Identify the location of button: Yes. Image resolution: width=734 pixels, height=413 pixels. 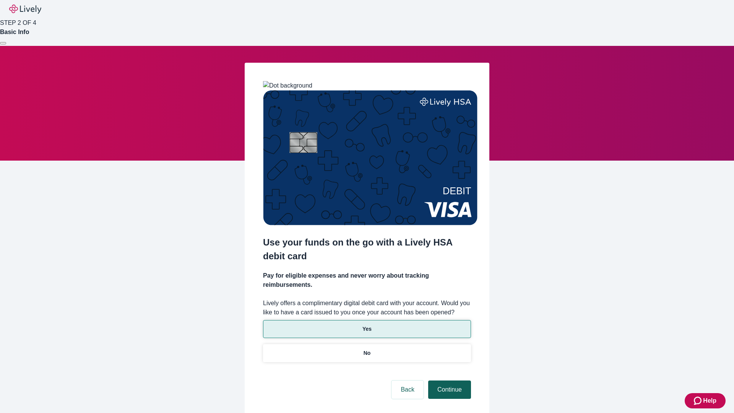
(367, 329).